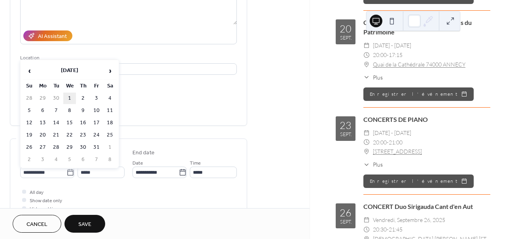  Describe the element at coordinates (45, 209) in the screenshot. I see `span: Hide end time` at that location.